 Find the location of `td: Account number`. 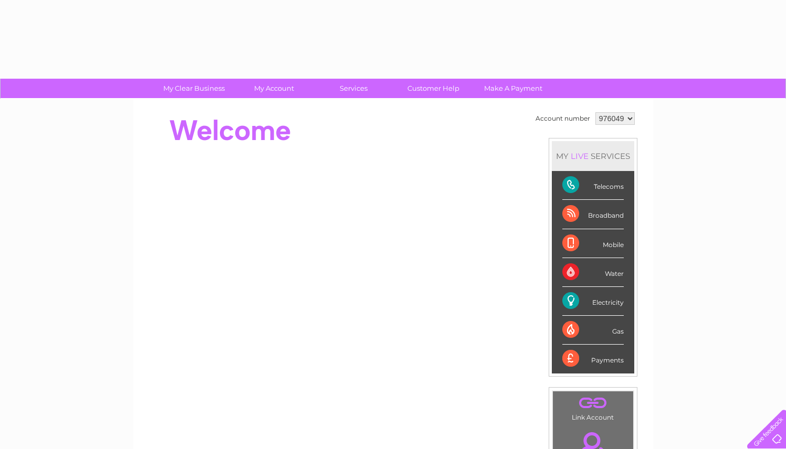

td: Account number is located at coordinates (563, 119).